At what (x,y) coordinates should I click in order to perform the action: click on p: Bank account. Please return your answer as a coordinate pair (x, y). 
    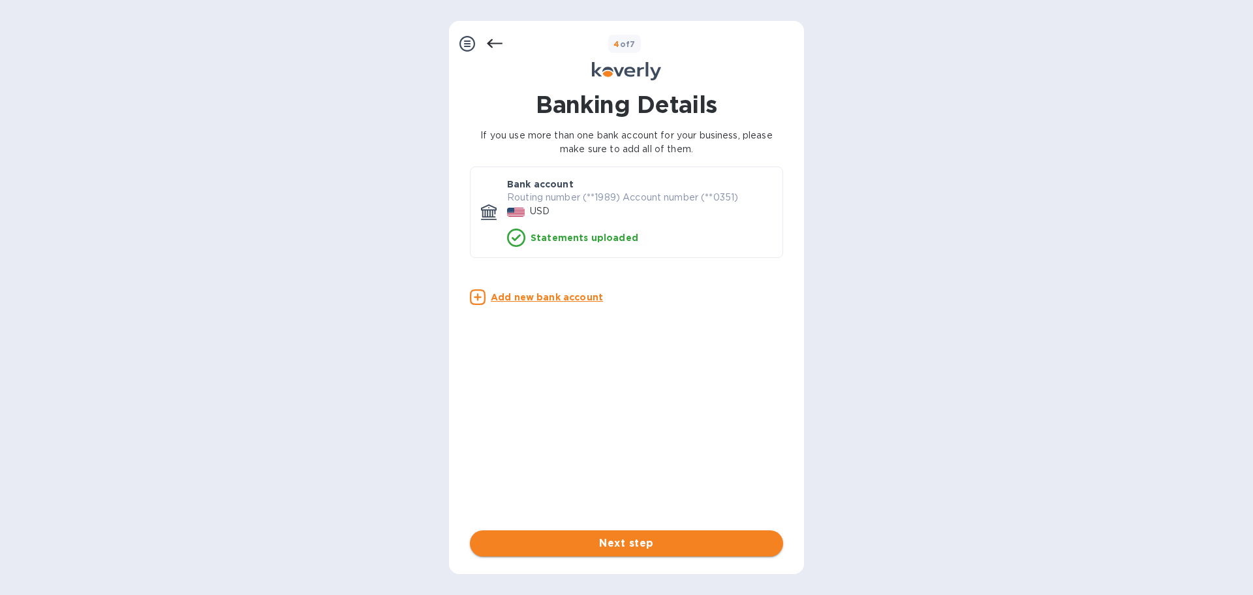
    Looking at the image, I should click on (541, 184).